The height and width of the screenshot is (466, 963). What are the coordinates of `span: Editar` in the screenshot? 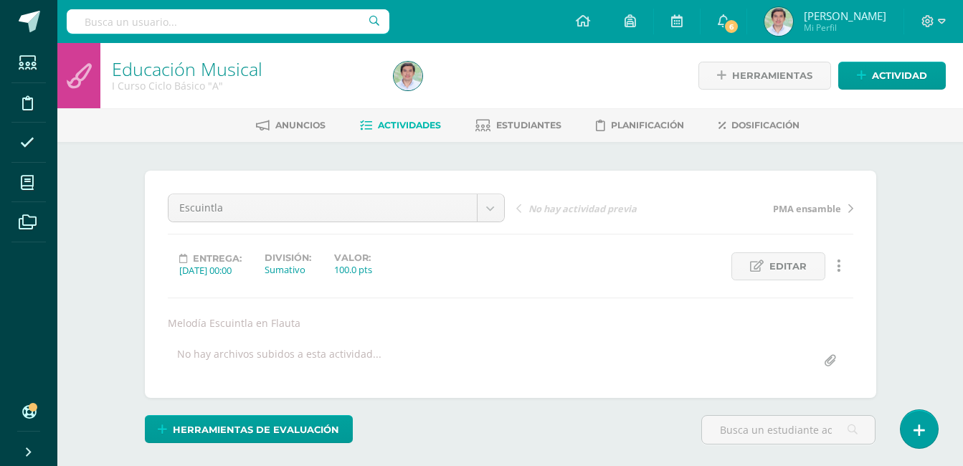 It's located at (788, 266).